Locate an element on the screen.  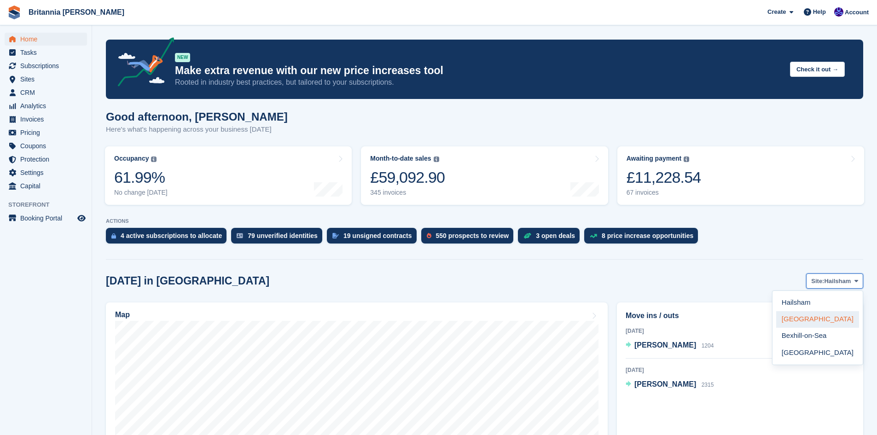
span: Pricing is located at coordinates (48, 133).